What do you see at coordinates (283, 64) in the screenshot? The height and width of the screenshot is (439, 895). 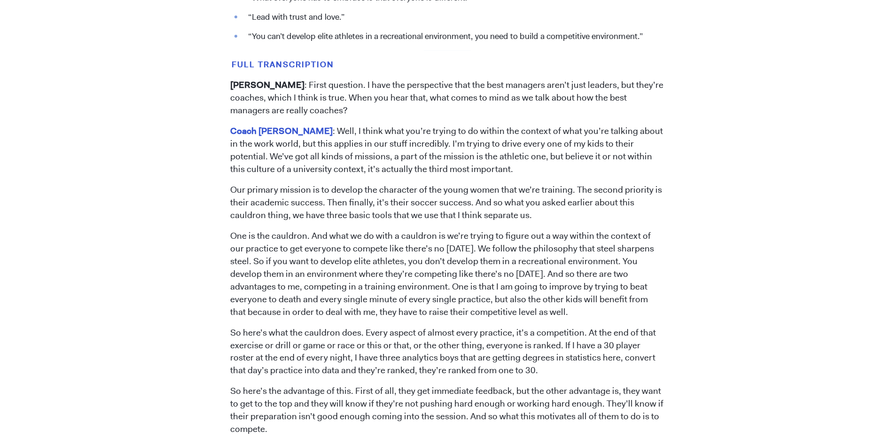 I see `mark: FULL TRANSCRIPTION` at bounding box center [283, 64].